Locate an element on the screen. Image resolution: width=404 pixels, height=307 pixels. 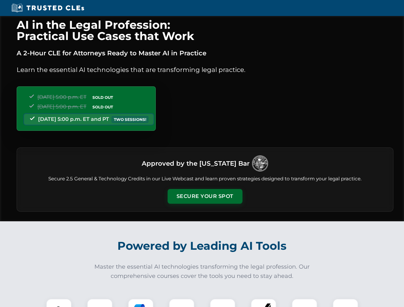
p: Secure 2.5 General & Technology Credits in our Live Webcast and learn proven strategies designed ... is located at coordinates (205, 179).